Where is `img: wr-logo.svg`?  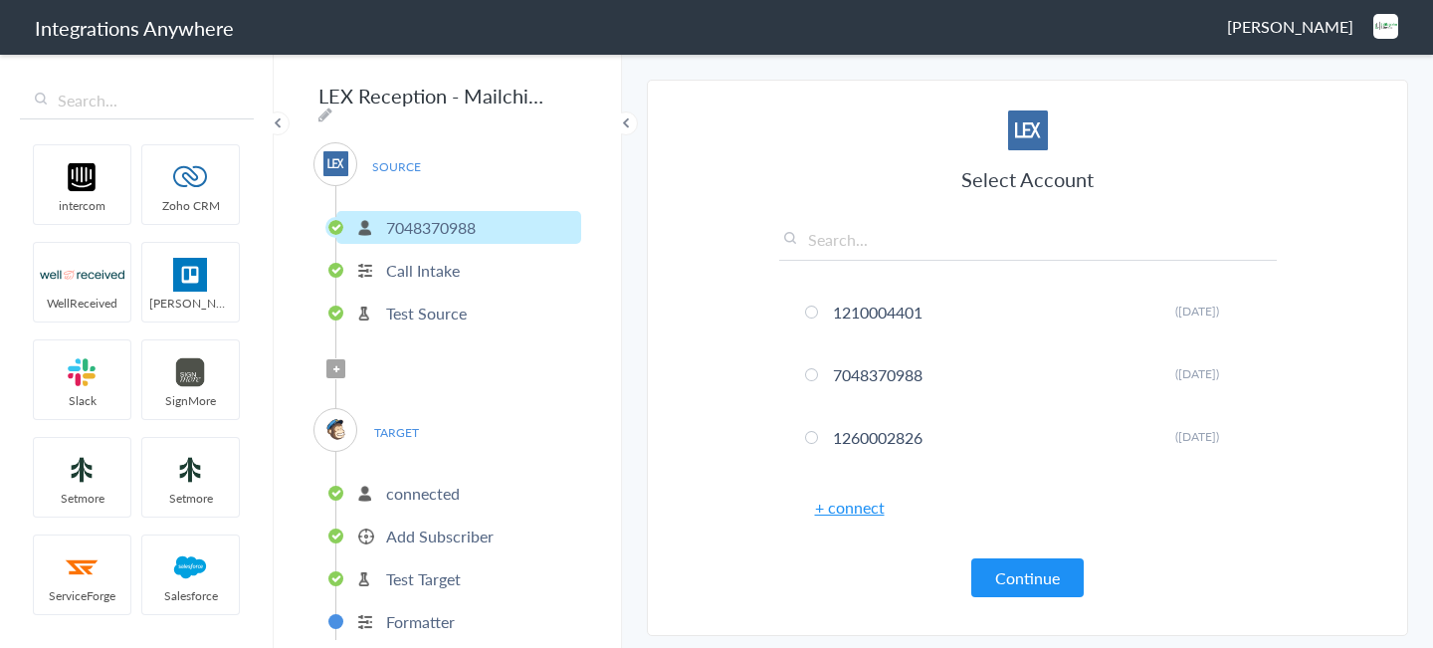
img: wr-logo.svg is located at coordinates (82, 275).